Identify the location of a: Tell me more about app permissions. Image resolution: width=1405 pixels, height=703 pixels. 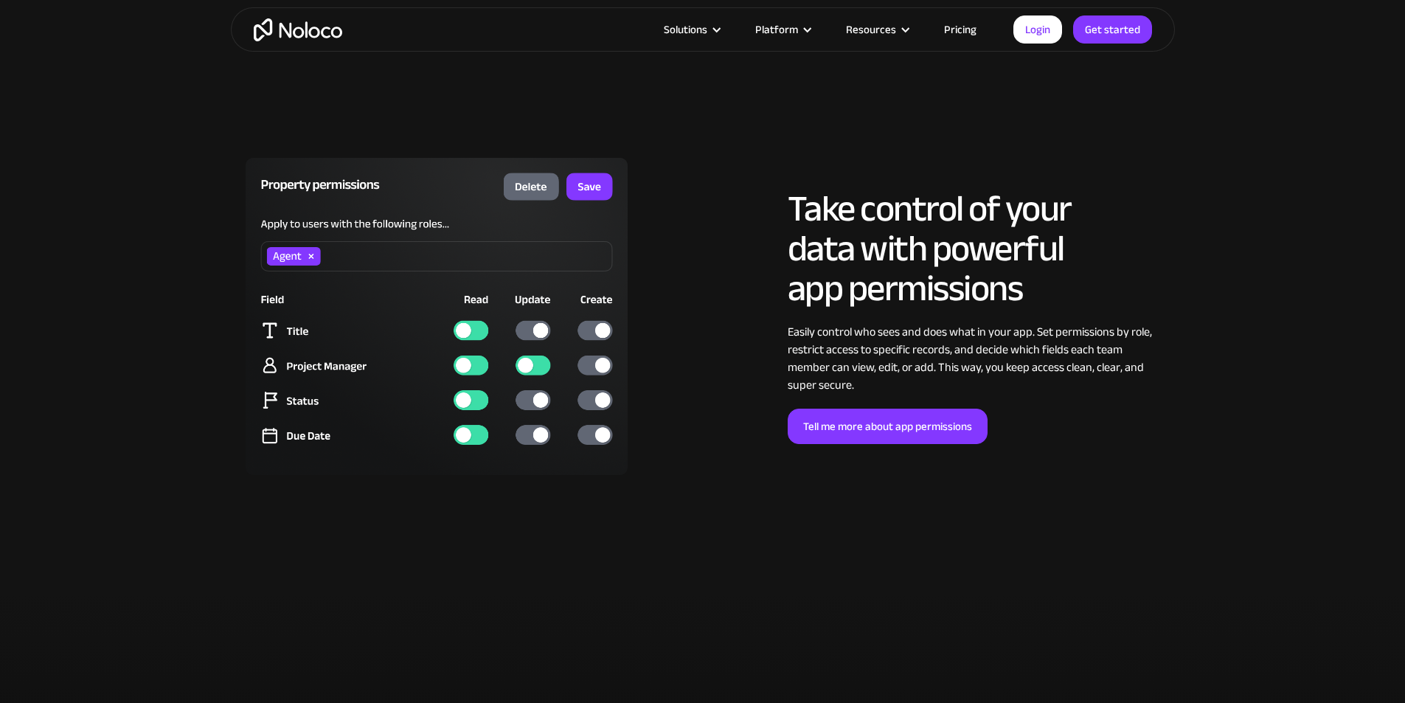
(887, 426).